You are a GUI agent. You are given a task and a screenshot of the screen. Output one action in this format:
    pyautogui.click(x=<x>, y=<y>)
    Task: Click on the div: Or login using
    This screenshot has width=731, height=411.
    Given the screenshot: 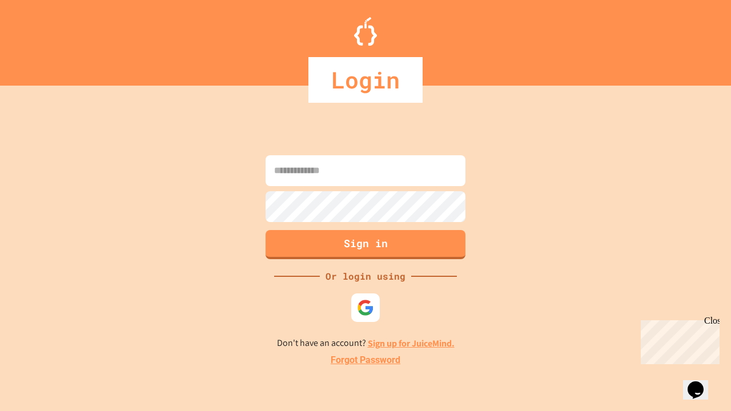 What is the action you would take?
    pyautogui.click(x=366, y=277)
    